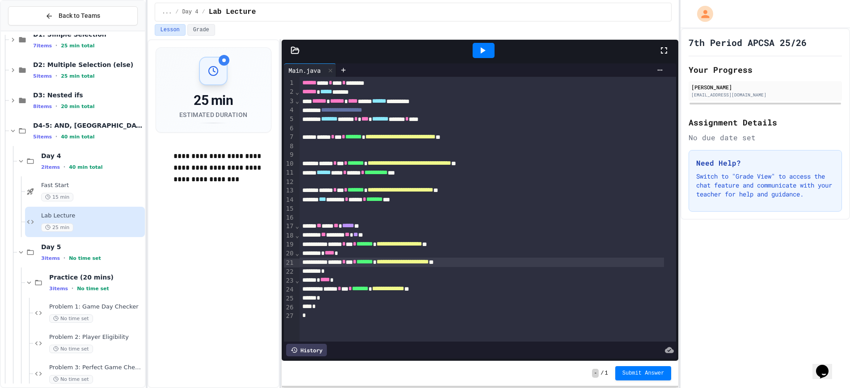 This screenshot has width=850, height=388. I want to click on div: 8, so click(289, 147).